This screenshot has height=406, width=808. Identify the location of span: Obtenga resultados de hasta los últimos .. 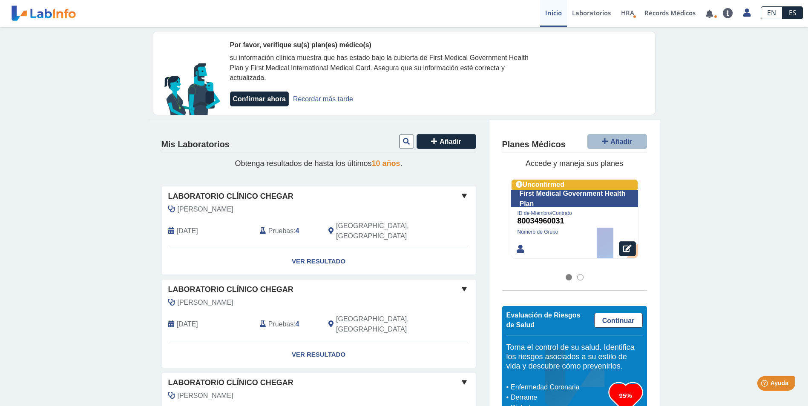
(318, 164).